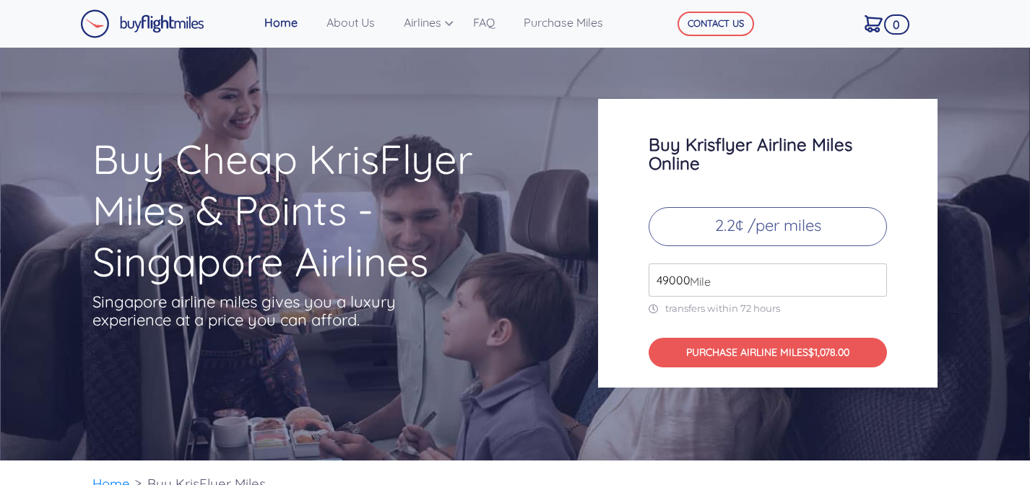 This screenshot has height=485, width=1030. What do you see at coordinates (716, 24) in the screenshot?
I see `button: CONTACT US` at bounding box center [716, 24].